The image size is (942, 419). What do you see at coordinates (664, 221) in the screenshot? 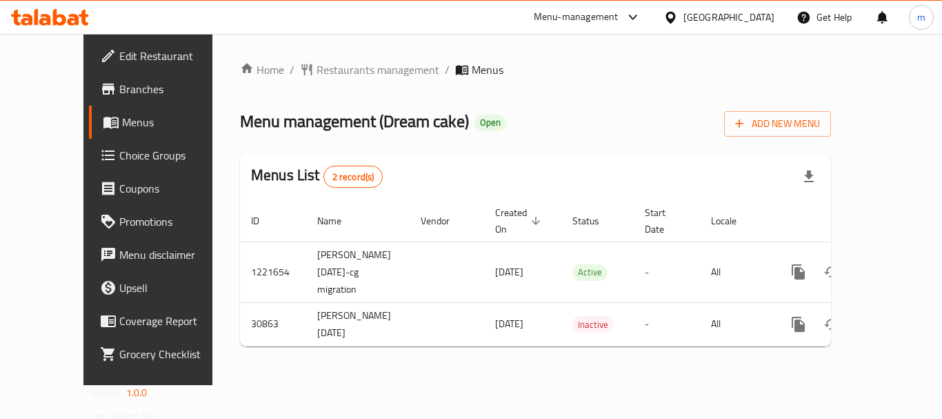
I see `span: Start Date` at bounding box center [664, 221].